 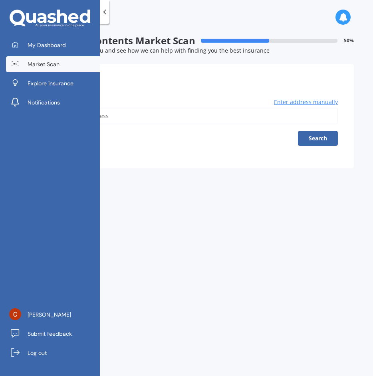 What do you see at coordinates (53, 334) in the screenshot?
I see `a: Submit feedback` at bounding box center [53, 334].